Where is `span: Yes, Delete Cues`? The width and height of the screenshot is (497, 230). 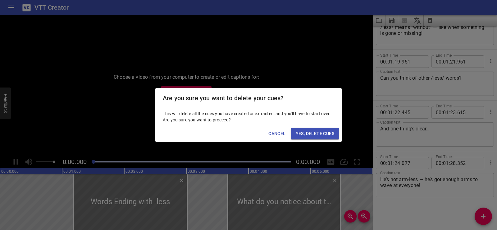 span: Yes, Delete Cues is located at coordinates (315, 133).